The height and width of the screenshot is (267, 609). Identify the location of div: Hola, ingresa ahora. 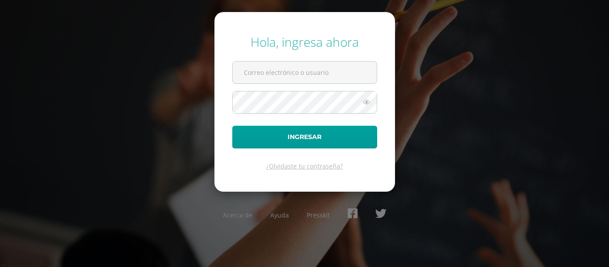
(305, 42).